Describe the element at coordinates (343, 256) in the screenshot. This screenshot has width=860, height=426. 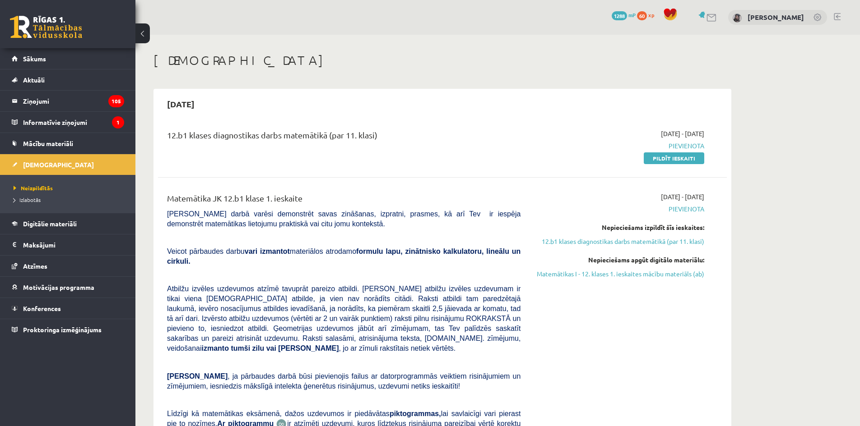
I see `span: Veicot pārbaudes darbu materiālos atrodamo` at that location.